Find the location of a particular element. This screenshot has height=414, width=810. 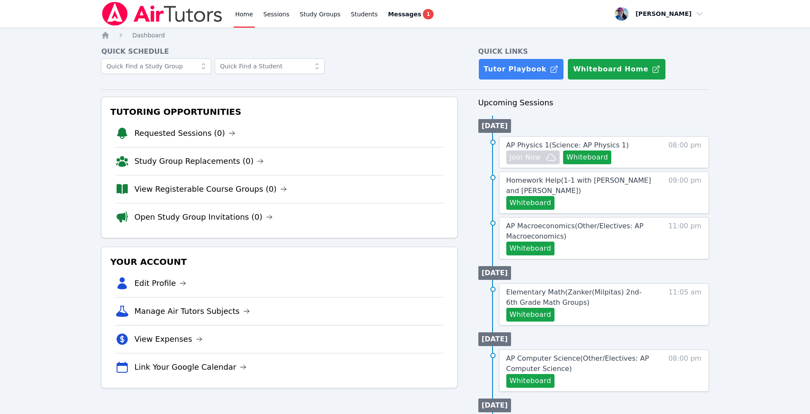

span: Messages is located at coordinates (405, 14).